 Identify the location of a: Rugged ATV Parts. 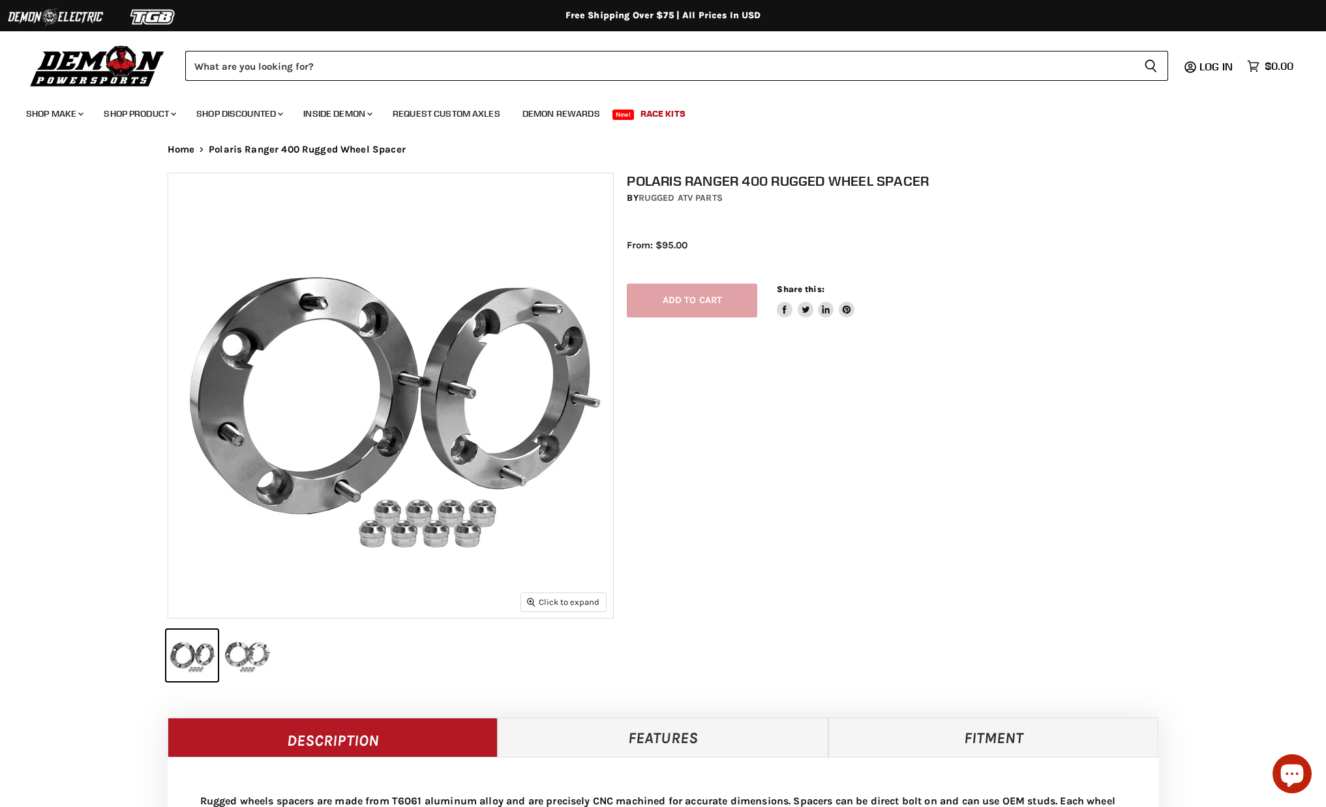
(680, 198).